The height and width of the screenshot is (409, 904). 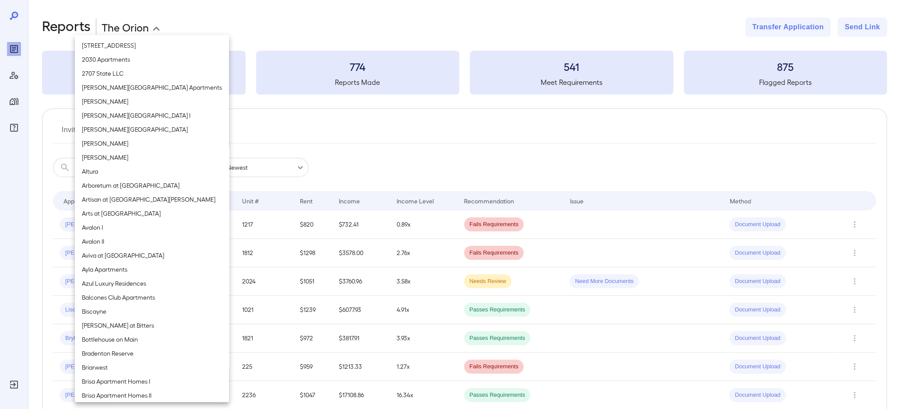 What do you see at coordinates (152, 228) in the screenshot?
I see `li: Avalon I` at bounding box center [152, 228].